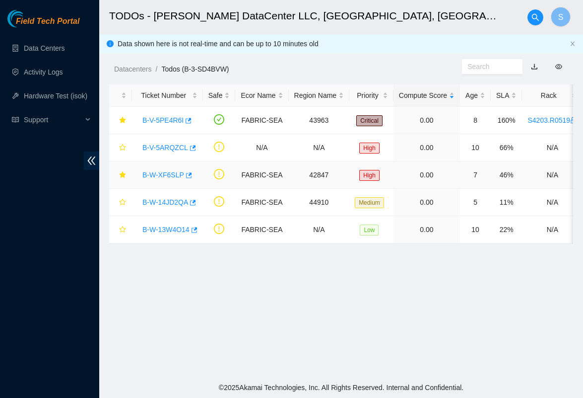  What do you see at coordinates (506, 229) in the screenshot?
I see `td: 22%` at bounding box center [506, 229].